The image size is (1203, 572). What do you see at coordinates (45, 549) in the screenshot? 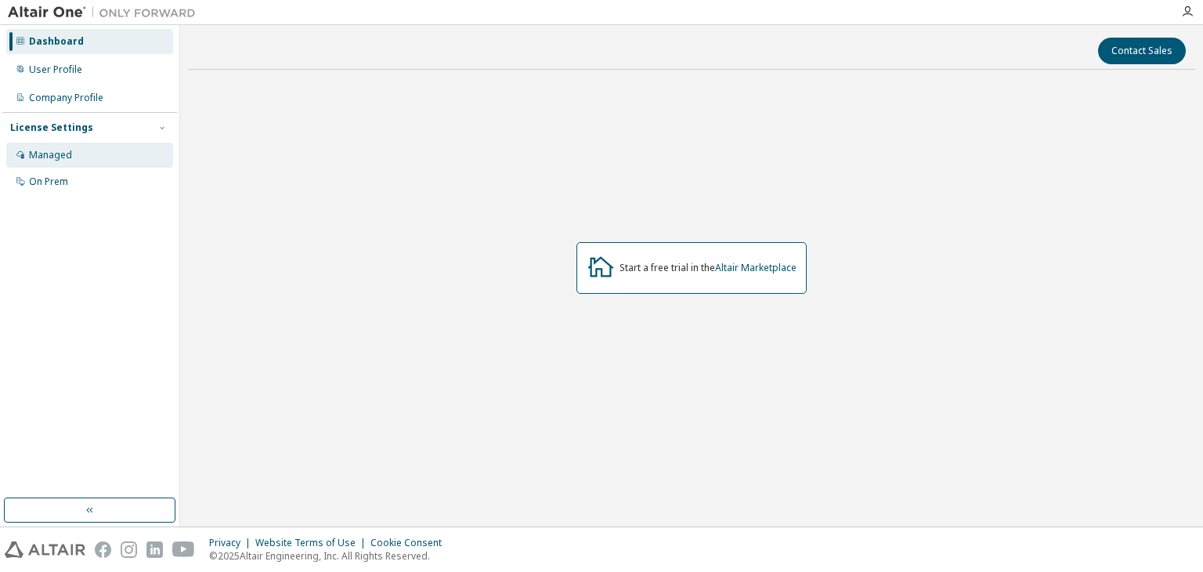
I see `img: altair_logo.svg` at bounding box center [45, 549].